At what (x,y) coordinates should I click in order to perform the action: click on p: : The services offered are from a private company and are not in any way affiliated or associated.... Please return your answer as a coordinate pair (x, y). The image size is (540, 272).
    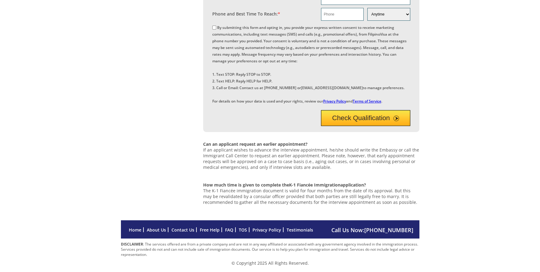
    Looking at the image, I should click on (270, 249).